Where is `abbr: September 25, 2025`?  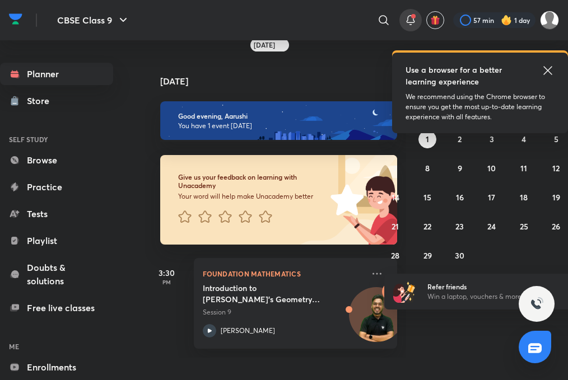 abbr: September 25, 2025 is located at coordinates (524, 226).